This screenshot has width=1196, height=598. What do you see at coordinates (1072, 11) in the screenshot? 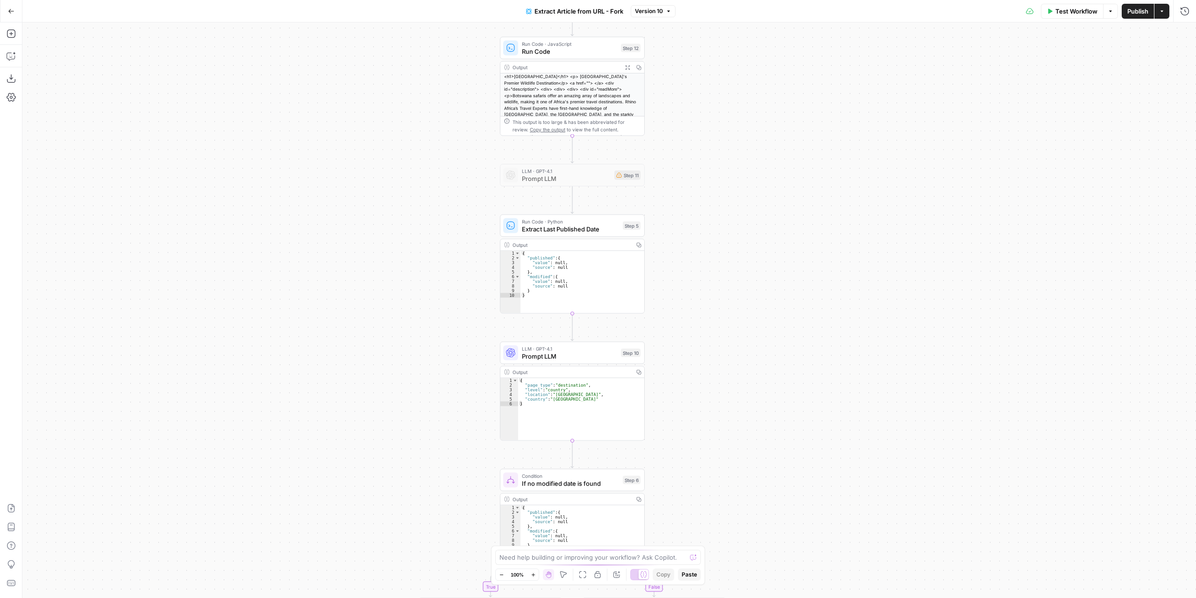
I see `button: Test Workflow` at bounding box center [1072, 11].